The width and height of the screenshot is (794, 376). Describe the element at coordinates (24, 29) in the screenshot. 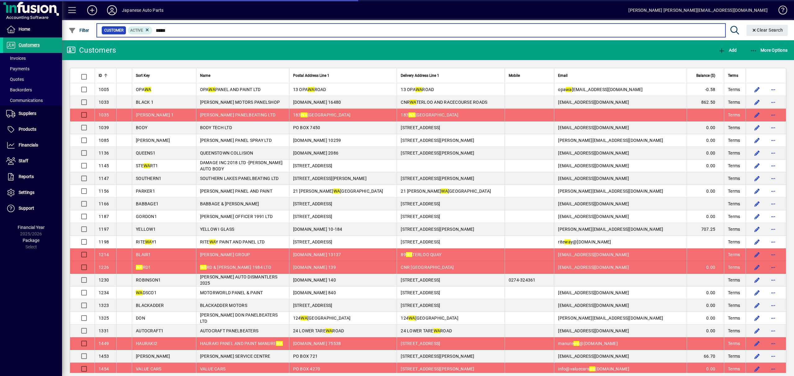

I see `span: Home` at that location.